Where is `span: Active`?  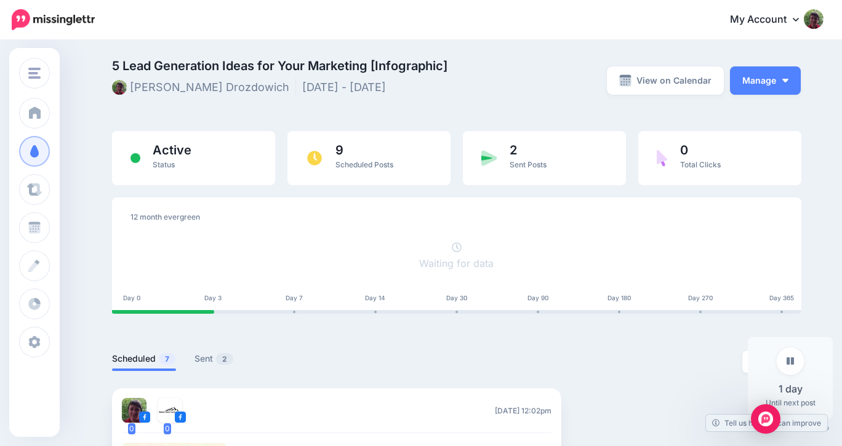
span: Active is located at coordinates (172, 150).